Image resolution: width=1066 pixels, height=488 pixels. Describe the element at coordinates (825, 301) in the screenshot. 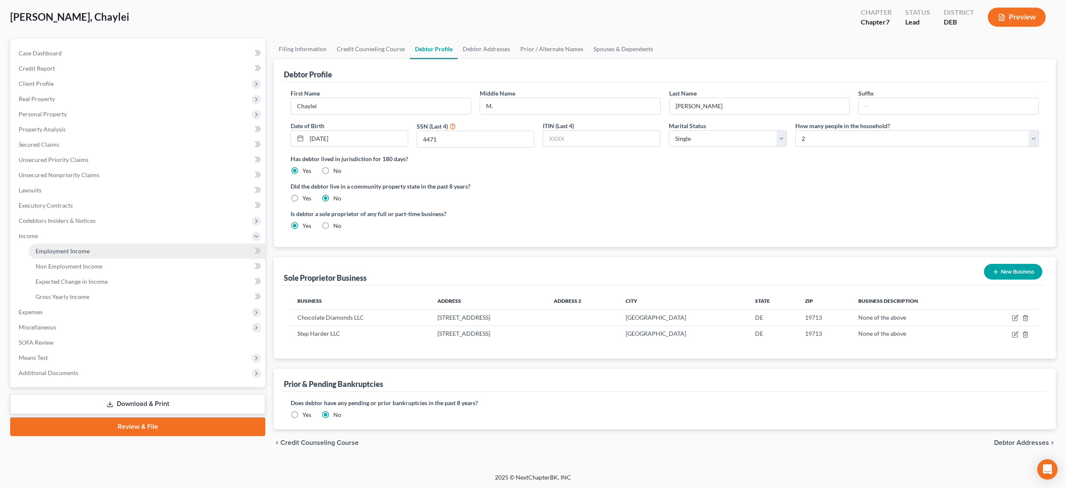

I see `th: Zip` at that location.